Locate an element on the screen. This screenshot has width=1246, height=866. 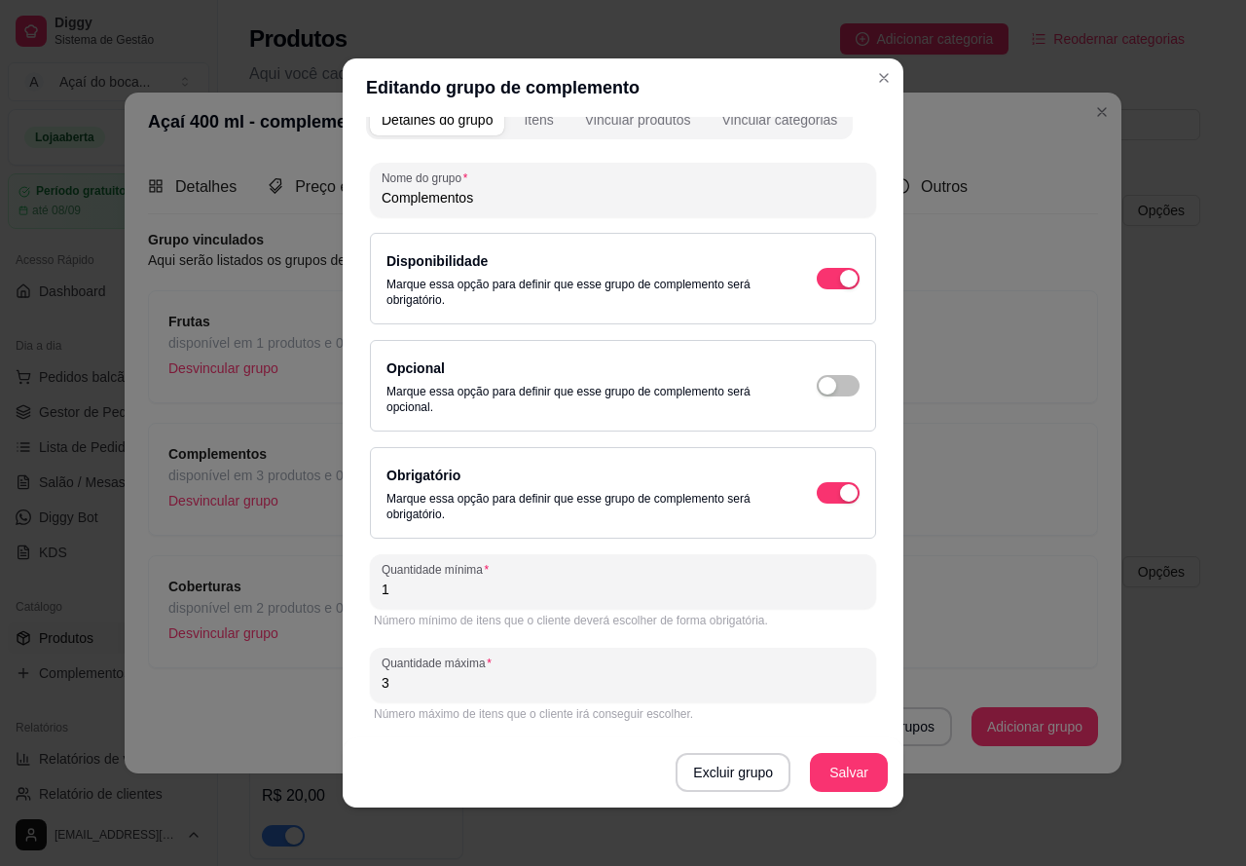
button: Close is located at coordinates (884, 78).